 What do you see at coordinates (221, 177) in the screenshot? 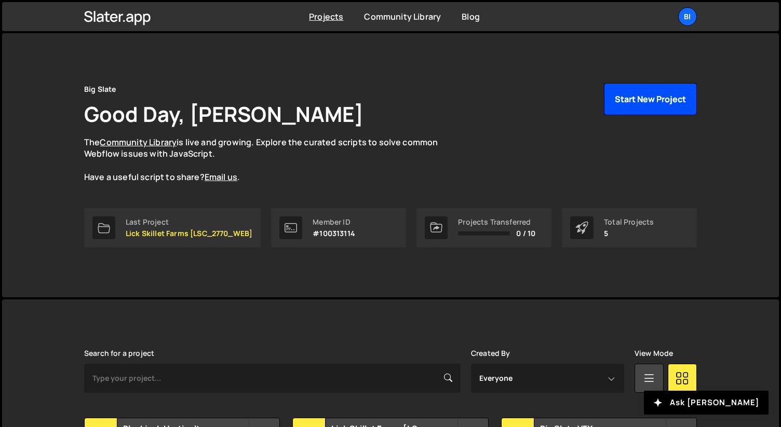
I see `a: Email us` at bounding box center [221, 177].